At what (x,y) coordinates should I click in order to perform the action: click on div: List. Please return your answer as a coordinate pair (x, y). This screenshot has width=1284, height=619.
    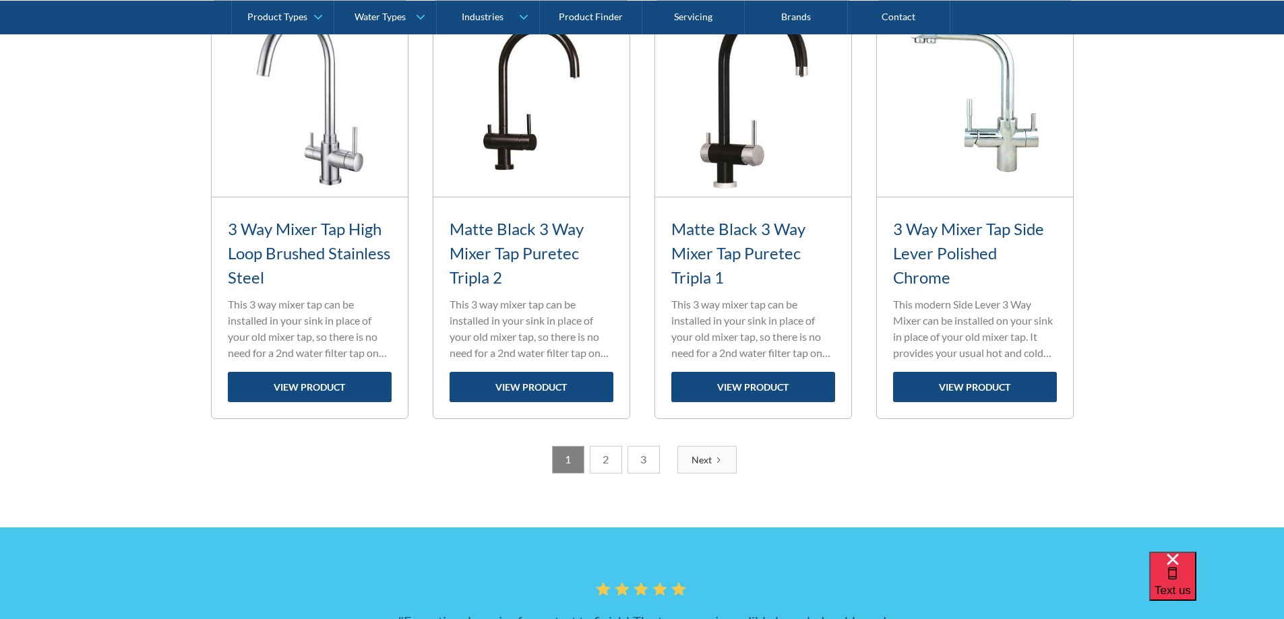
    Looking at the image, I should click on (642, 460).